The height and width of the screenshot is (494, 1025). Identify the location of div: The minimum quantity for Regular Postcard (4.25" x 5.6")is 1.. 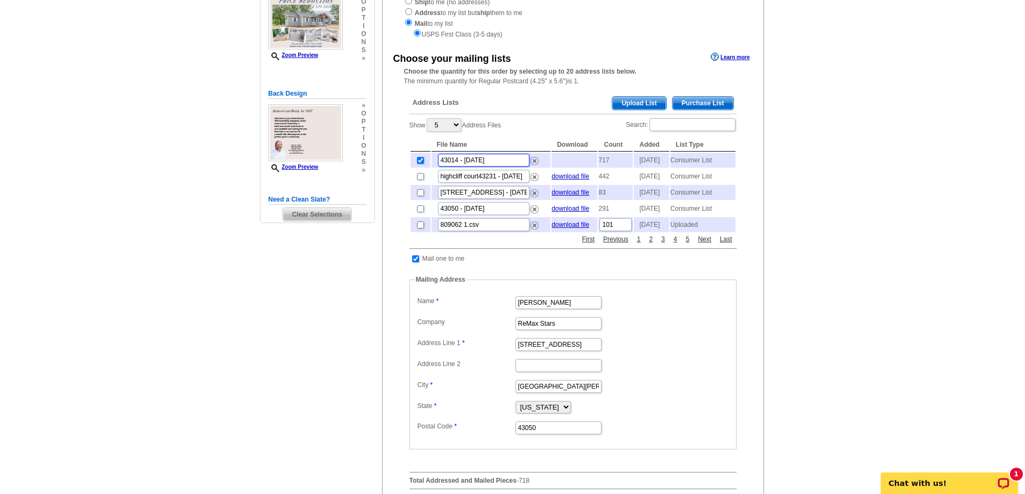
(573, 76).